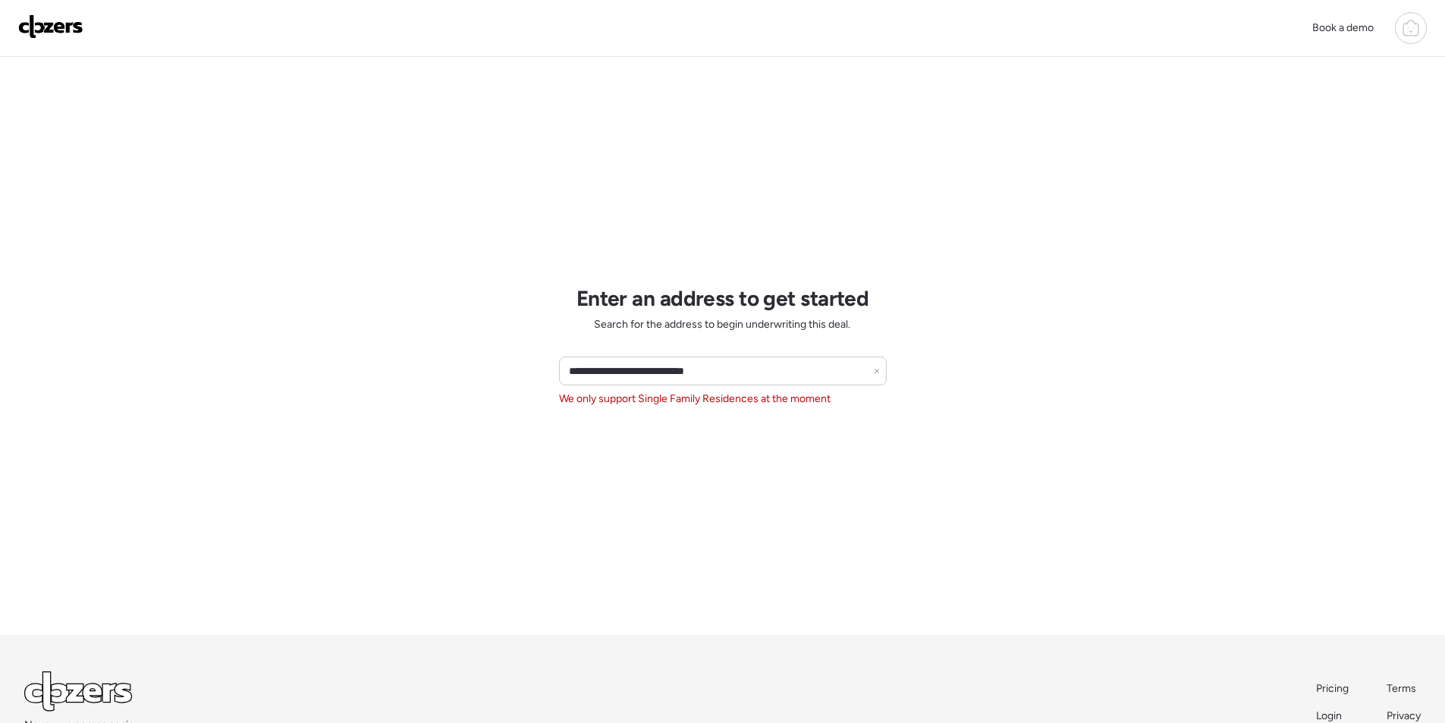 This screenshot has width=1445, height=723. I want to click on span: Login, so click(1329, 715).